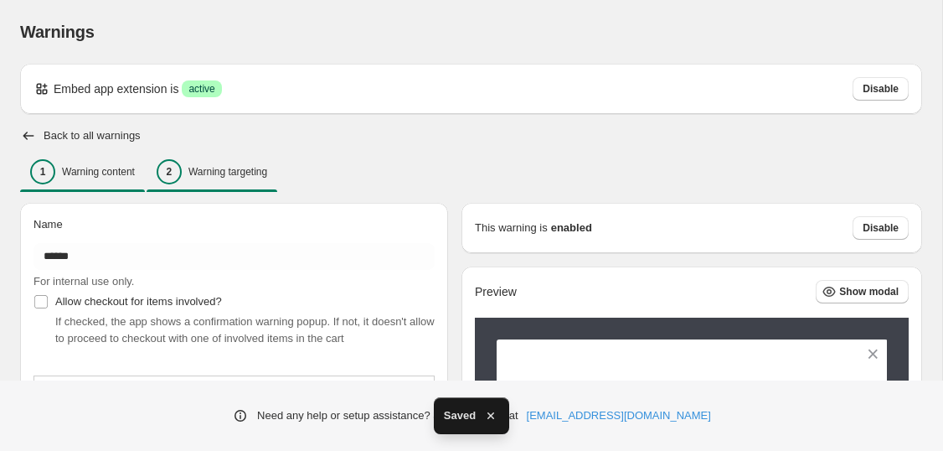 Image resolution: width=943 pixels, height=451 pixels. What do you see at coordinates (228, 172) in the screenshot?
I see `p: Warning targeting` at bounding box center [228, 172].